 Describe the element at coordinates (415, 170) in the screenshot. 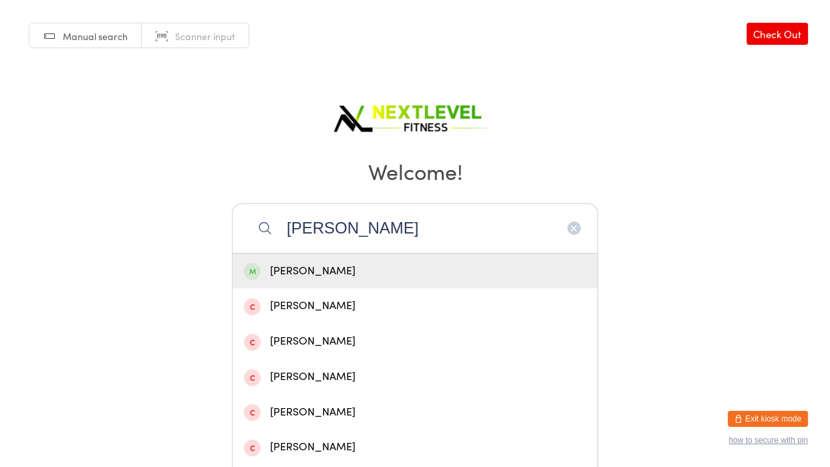

I see `h2: Welcome!` at that location.